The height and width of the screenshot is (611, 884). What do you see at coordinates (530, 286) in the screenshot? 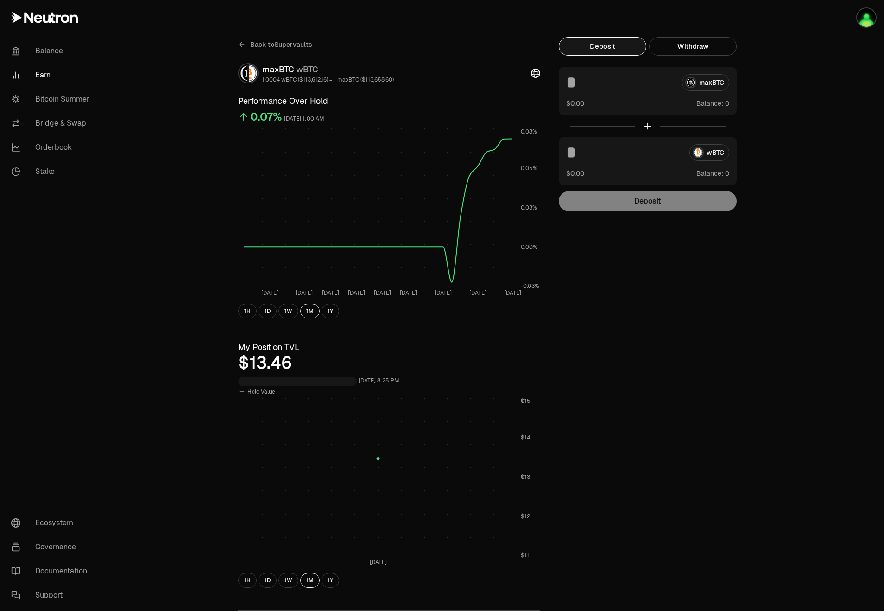
I see `tspan: -0.03%` at bounding box center [530, 286].